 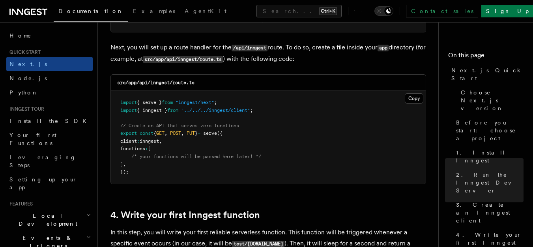 What do you see at coordinates (19, 204) in the screenshot?
I see `span: Features` at bounding box center [19, 204].